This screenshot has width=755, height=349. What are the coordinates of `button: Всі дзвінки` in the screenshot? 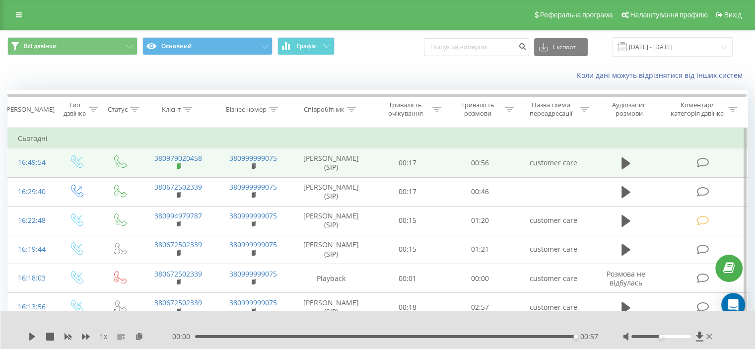 It's located at (72, 46).